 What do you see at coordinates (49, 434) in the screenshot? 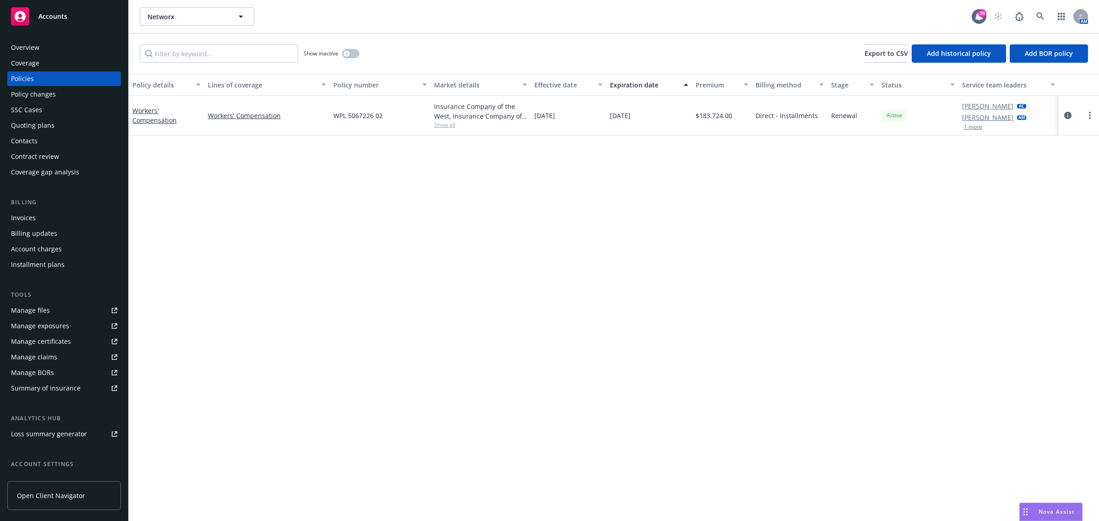
I see `div: Loss summary generator` at bounding box center [49, 434].